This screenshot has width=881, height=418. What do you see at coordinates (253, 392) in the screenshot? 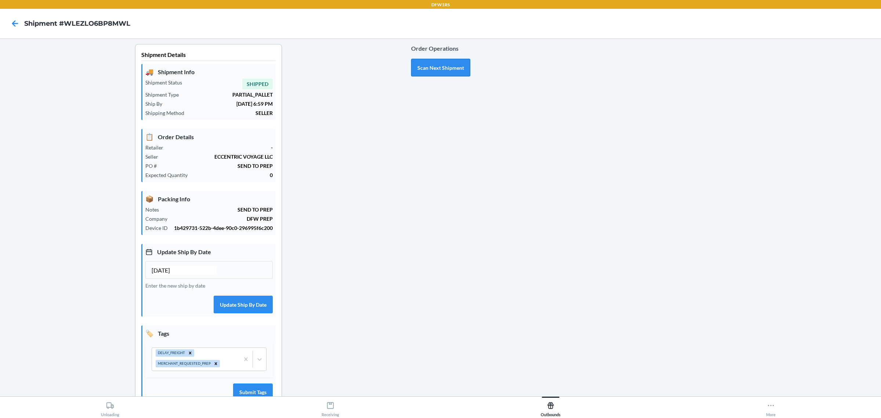
I see `button: Submit Tags` at bounding box center [253, 392].